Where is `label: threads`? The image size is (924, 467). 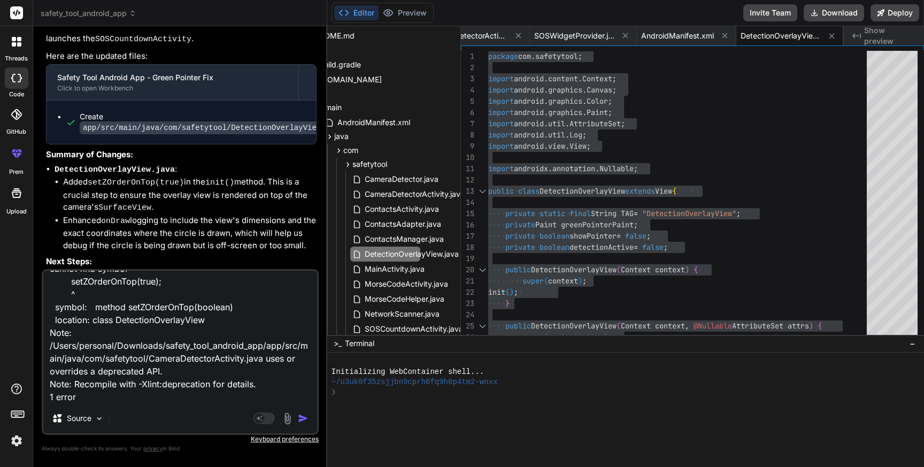
label: threads is located at coordinates (16, 58).